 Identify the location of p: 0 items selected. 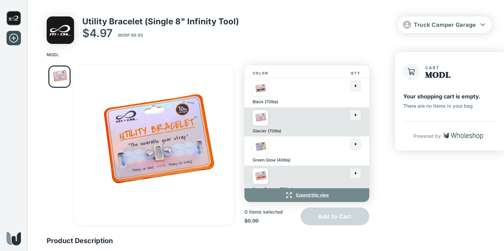
(264, 212).